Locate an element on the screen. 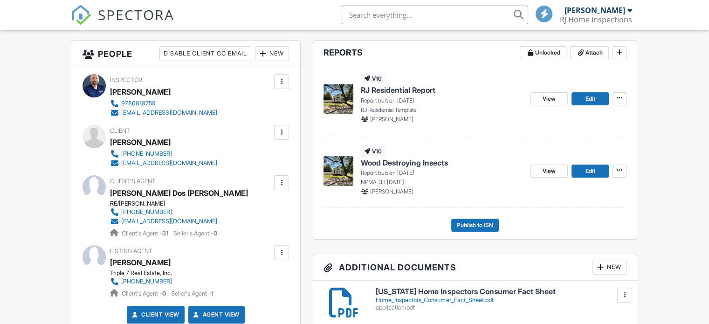 The height and width of the screenshot is (324, 709). h3: People is located at coordinates (185, 54).